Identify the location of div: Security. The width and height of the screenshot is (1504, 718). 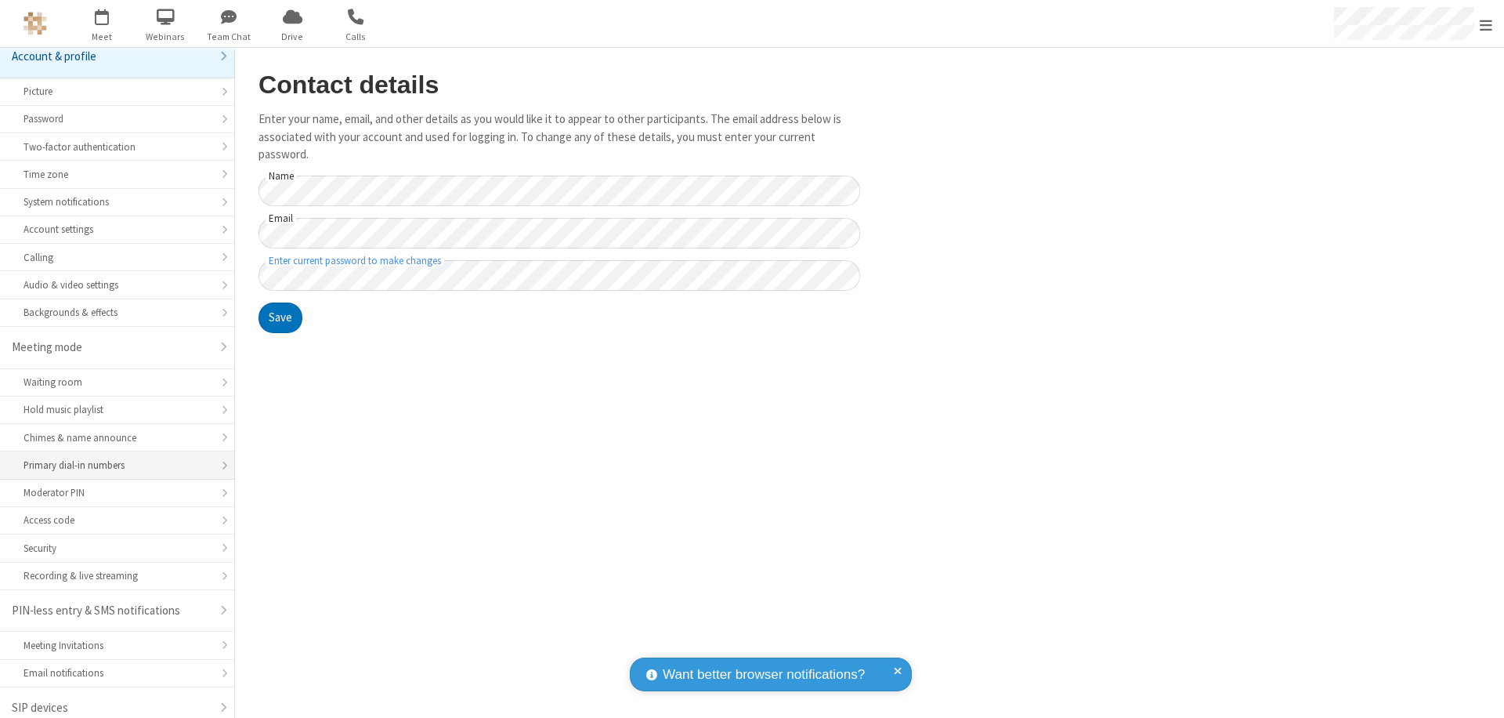
(117, 548).